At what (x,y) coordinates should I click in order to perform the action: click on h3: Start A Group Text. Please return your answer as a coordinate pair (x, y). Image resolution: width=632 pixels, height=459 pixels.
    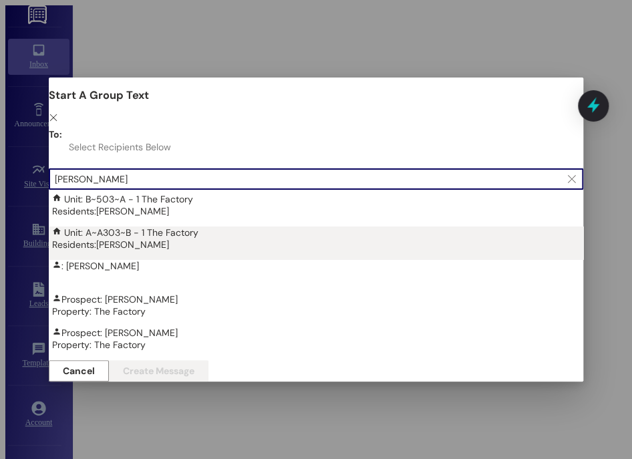
    Looking at the image, I should click on (316, 95).